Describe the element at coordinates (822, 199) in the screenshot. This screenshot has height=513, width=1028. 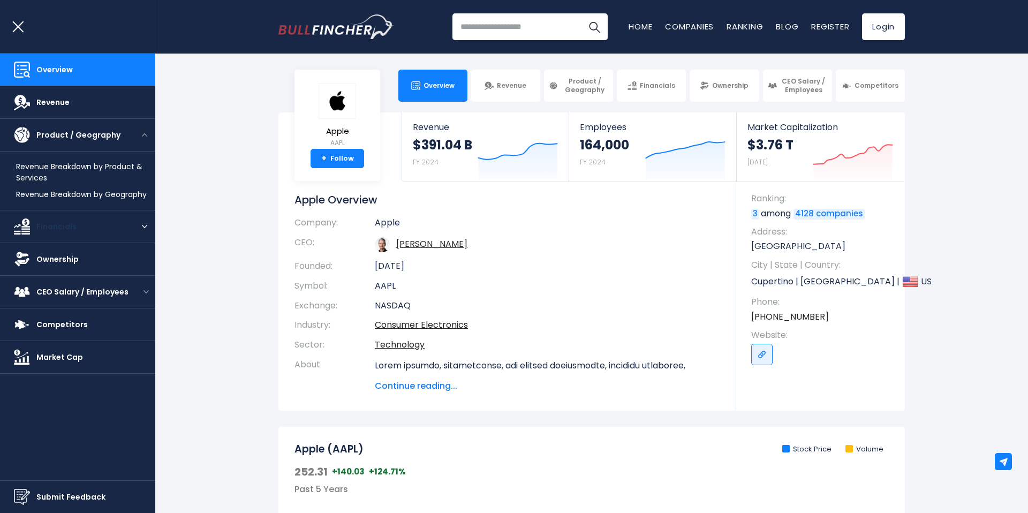
I see `span: Ranking:` at that location.